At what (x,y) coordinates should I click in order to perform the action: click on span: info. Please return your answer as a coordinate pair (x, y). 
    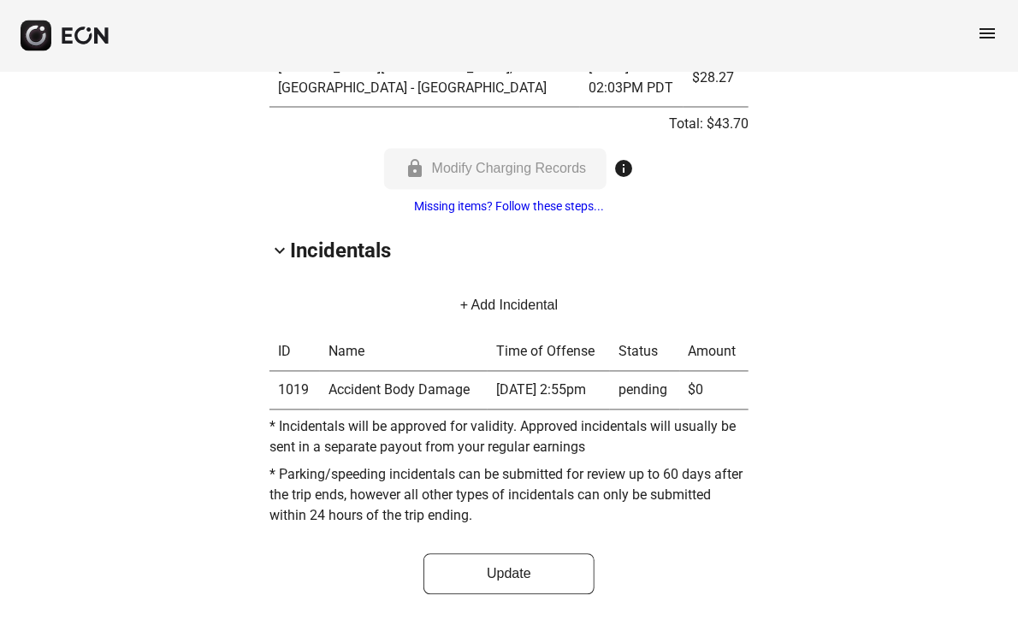
    Looking at the image, I should click on (624, 169).